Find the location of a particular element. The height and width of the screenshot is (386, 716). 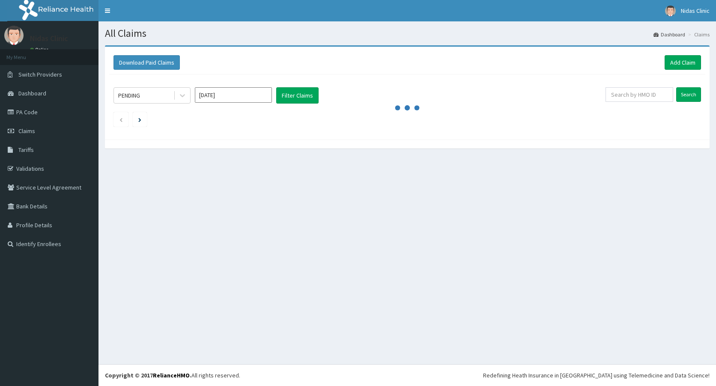

li: Claims is located at coordinates (698, 34).